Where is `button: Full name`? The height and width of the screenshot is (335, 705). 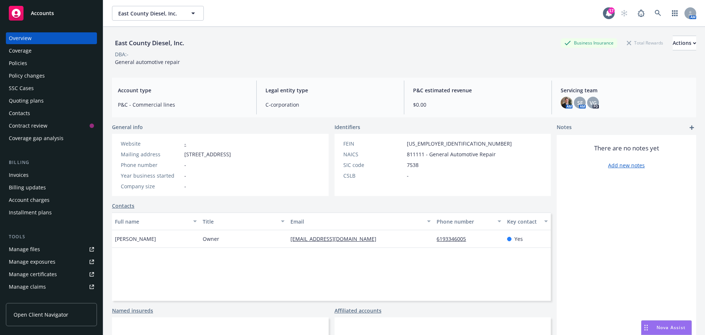 button: Full name is located at coordinates (156, 221).